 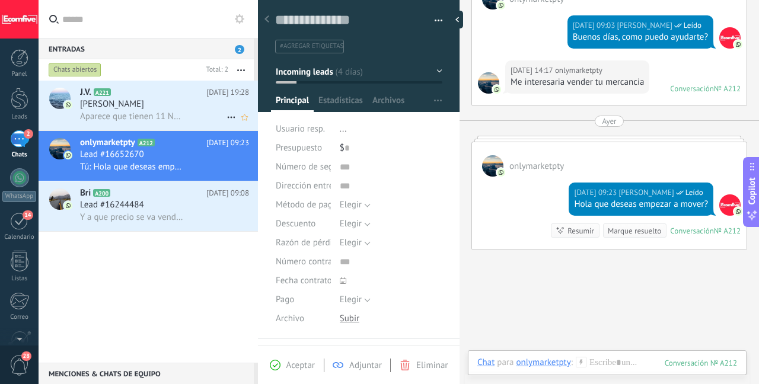 I want to click on span: Lead #16244484, so click(x=112, y=205).